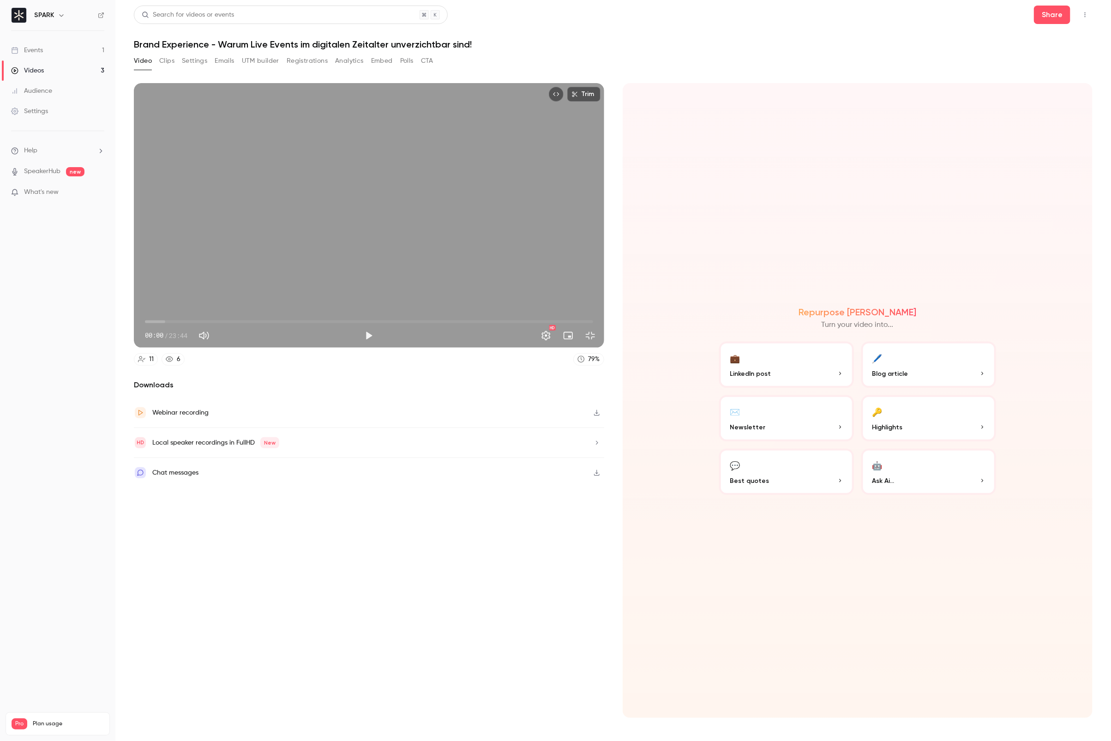 Image resolution: width=1111 pixels, height=741 pixels. Describe the element at coordinates (27, 50) in the screenshot. I see `div: Events` at that location.